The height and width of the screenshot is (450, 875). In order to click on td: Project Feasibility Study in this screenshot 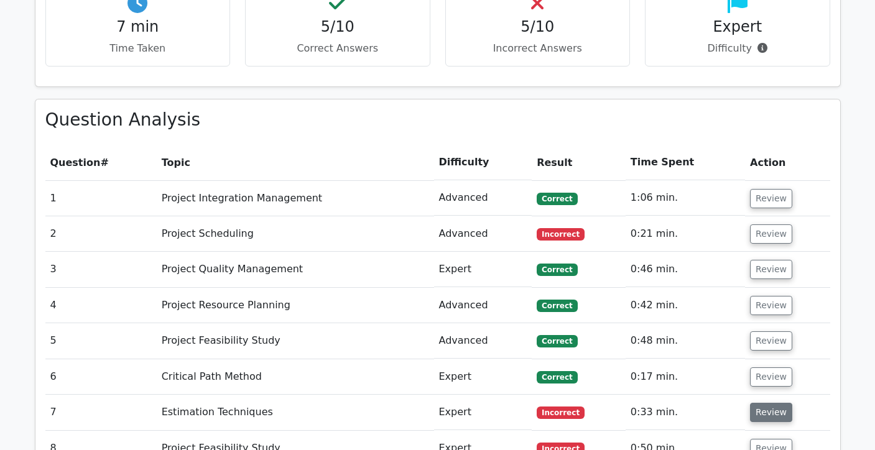, I will do `click(295, 341)`.